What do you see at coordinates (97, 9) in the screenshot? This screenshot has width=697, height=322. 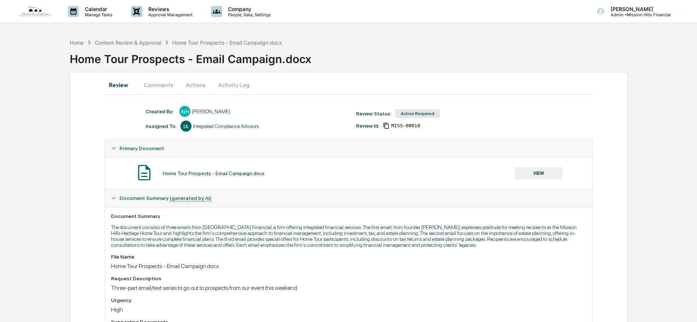 I see `p: Calendar` at bounding box center [97, 9].